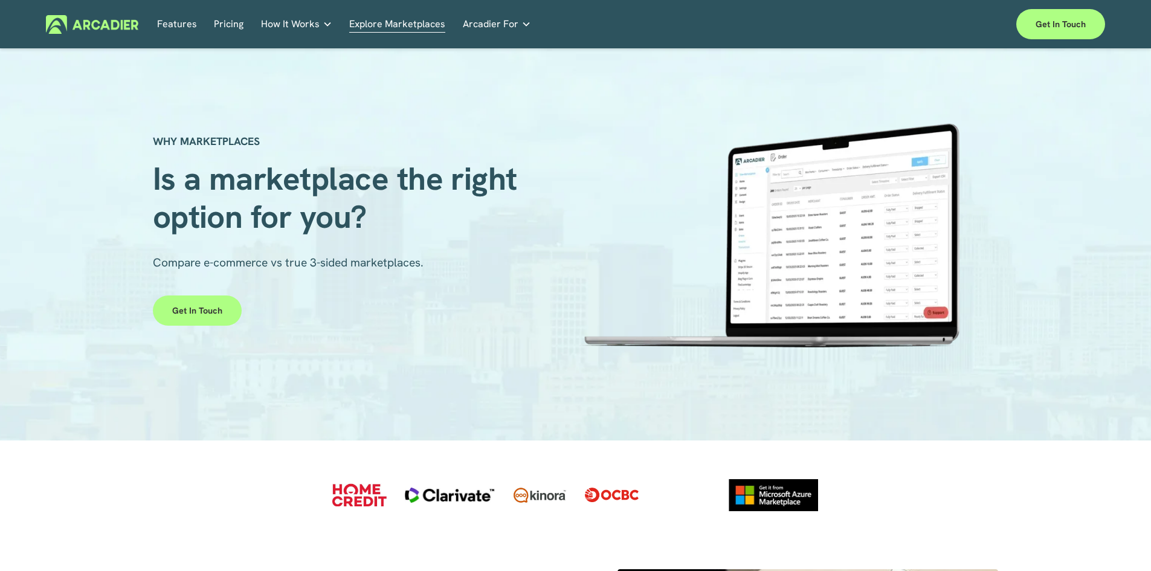 This screenshot has height=571, width=1151. I want to click on span: Compare e-commerce vs true 3-sided marketplaces., so click(288, 262).